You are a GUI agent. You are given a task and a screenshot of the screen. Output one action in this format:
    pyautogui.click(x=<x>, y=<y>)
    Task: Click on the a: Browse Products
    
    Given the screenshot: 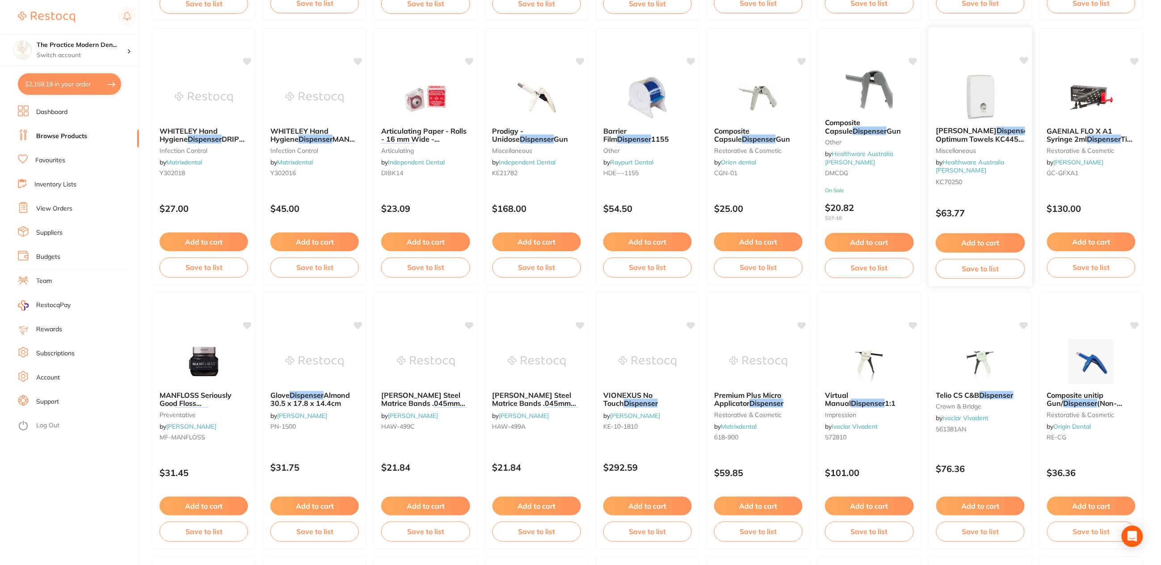 What is the action you would take?
    pyautogui.click(x=62, y=136)
    